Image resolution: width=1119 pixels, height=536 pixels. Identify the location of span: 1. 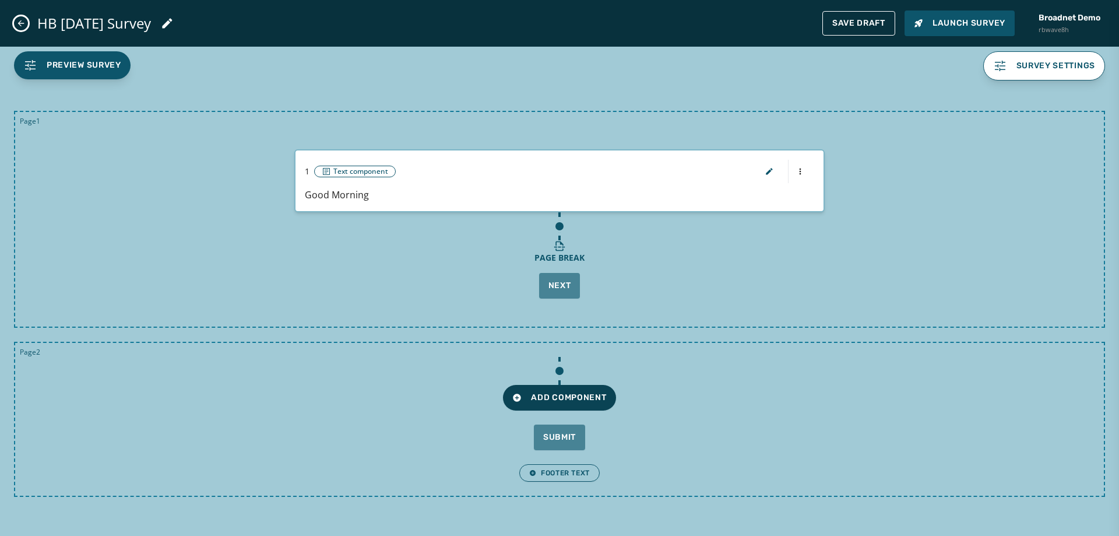
(307, 171).